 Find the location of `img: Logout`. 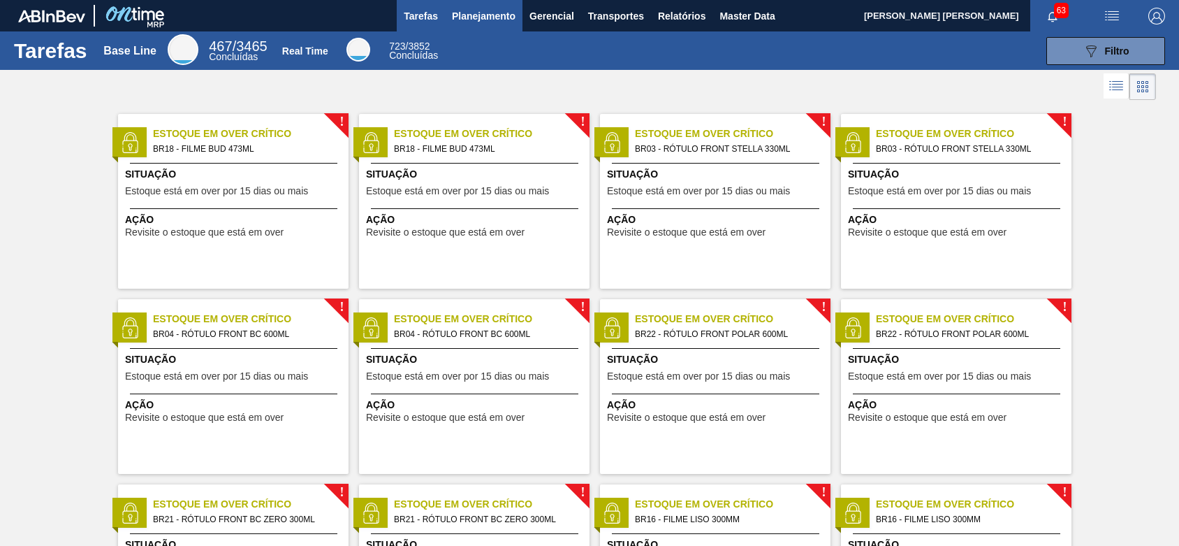

img: Logout is located at coordinates (1157, 16).